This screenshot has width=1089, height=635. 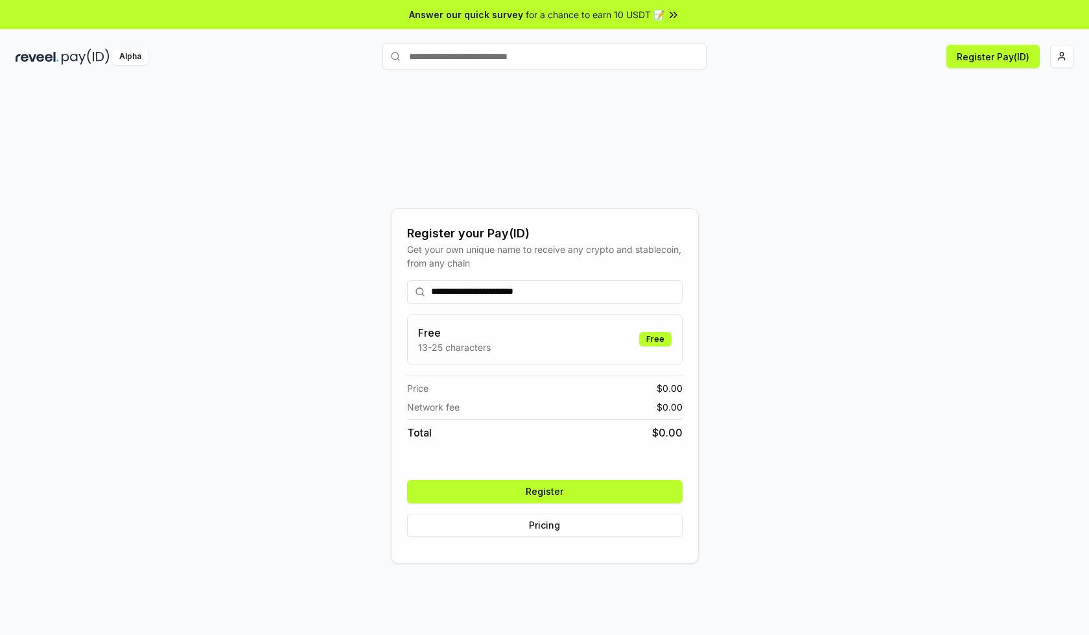 What do you see at coordinates (454, 332) in the screenshot?
I see `h3: Free` at bounding box center [454, 332].